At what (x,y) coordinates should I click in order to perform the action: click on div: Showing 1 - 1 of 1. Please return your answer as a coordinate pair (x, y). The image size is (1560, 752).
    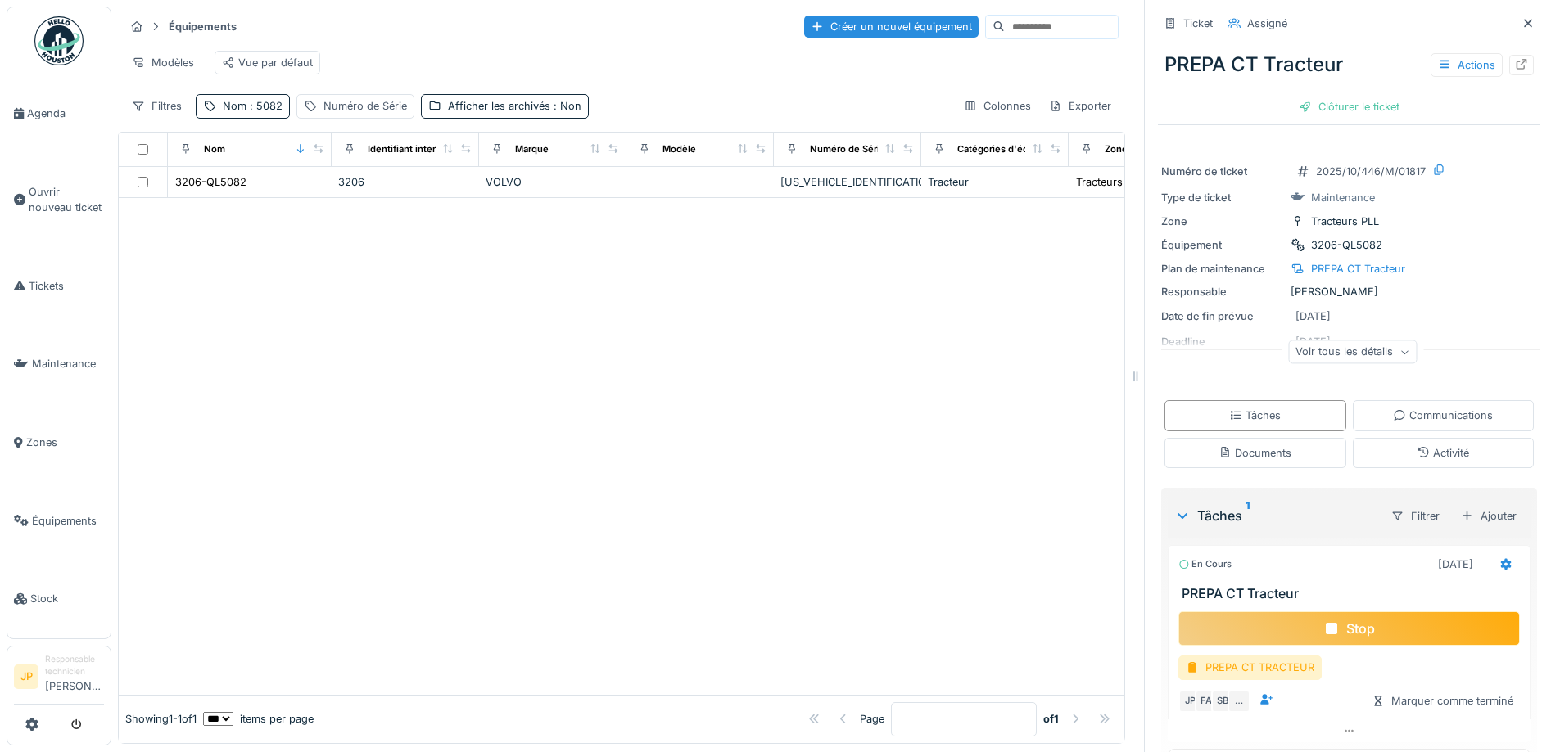
    Looking at the image, I should click on (160, 719).